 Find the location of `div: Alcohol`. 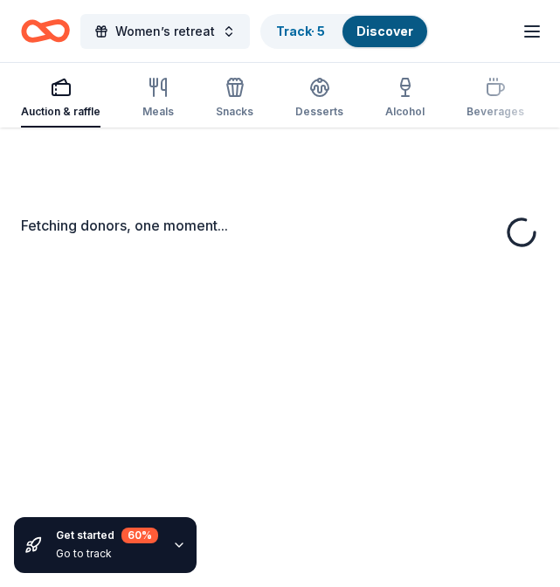

div: Alcohol is located at coordinates (404, 112).